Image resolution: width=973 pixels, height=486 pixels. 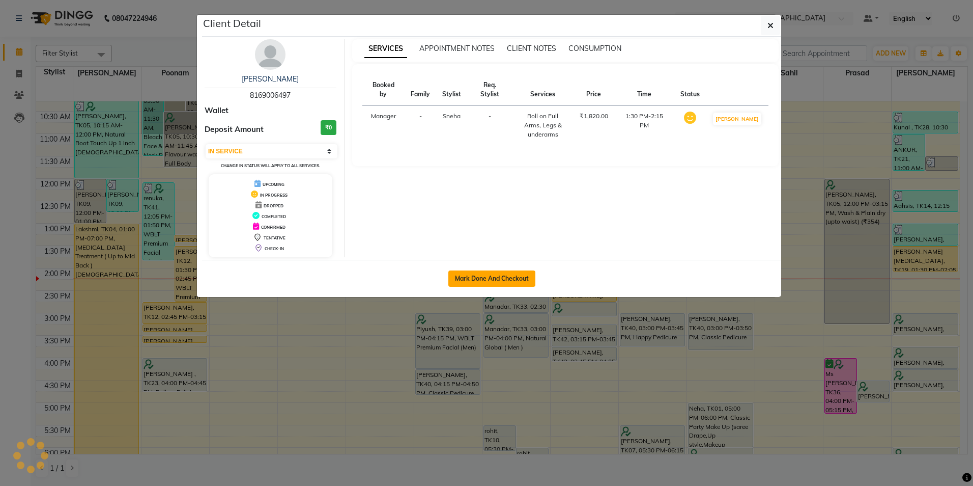 I want to click on span: CONSUMPTION, so click(x=595, y=48).